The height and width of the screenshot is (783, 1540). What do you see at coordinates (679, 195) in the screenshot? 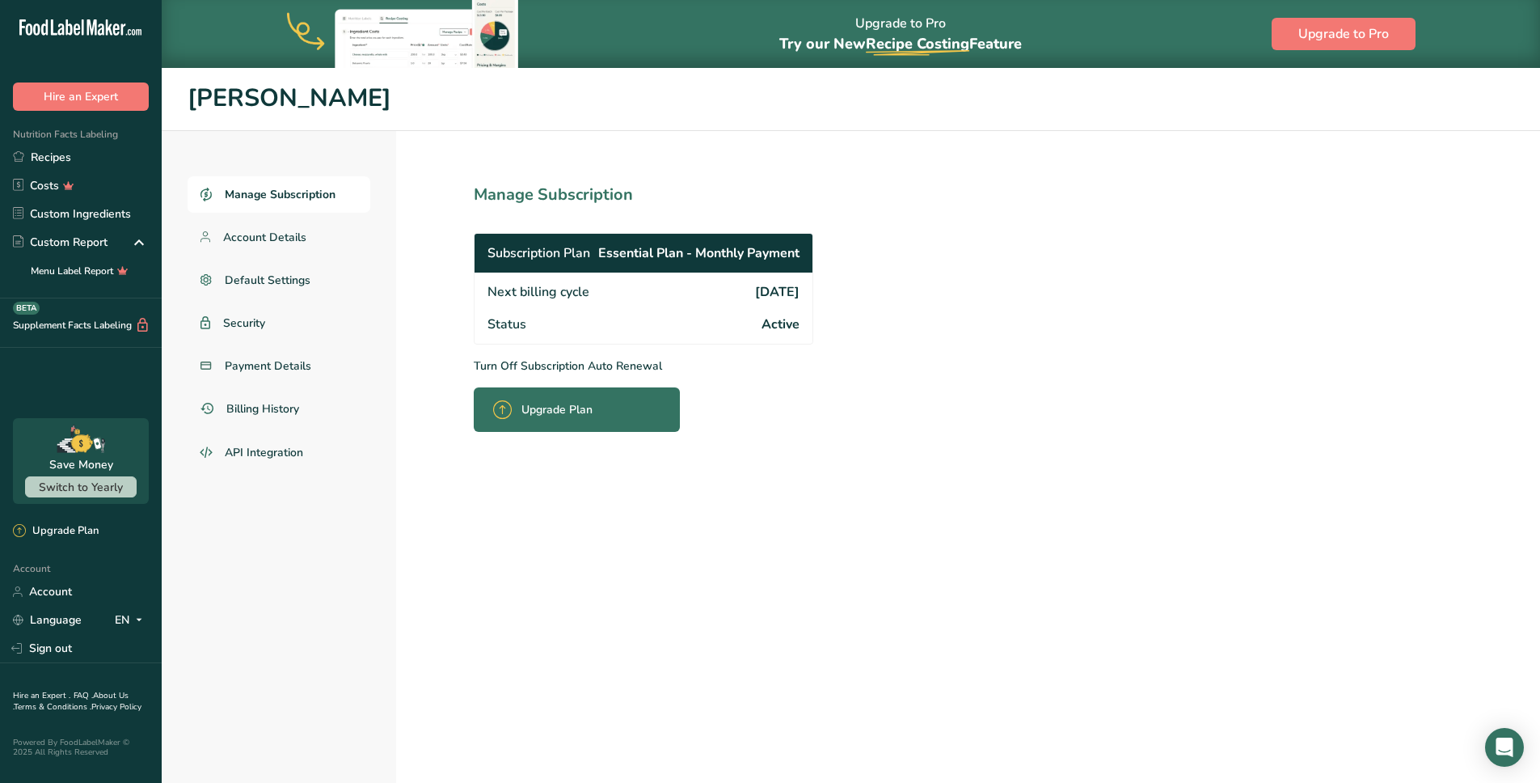
I see `h1: Manage Subscription` at bounding box center [679, 195].